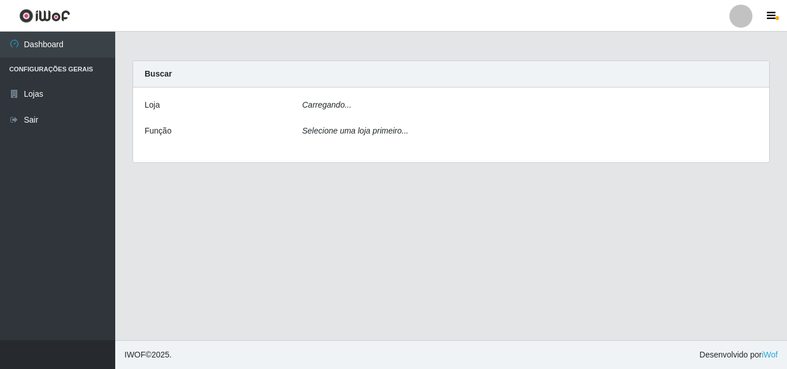 The image size is (787, 369). Describe the element at coordinates (158, 131) in the screenshot. I see `label: Função` at that location.